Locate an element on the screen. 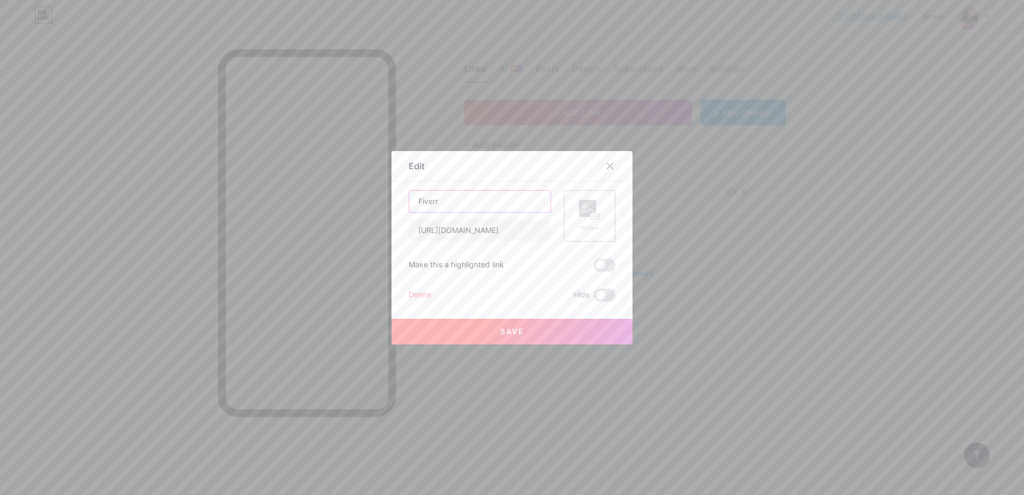 This screenshot has width=1024, height=495. button: Save is located at coordinates (512, 332).